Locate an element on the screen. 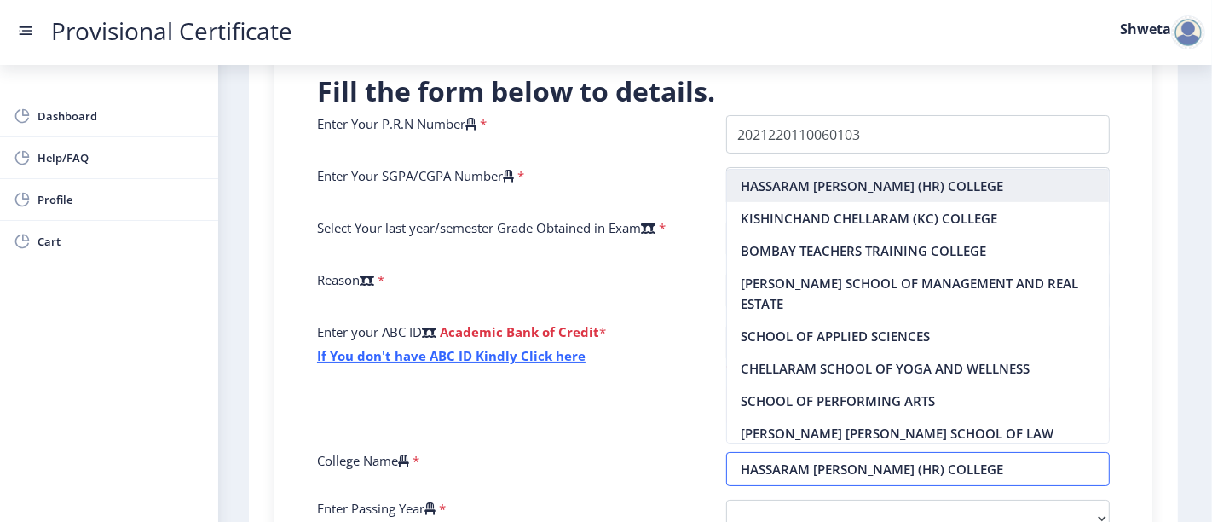 The height and width of the screenshot is (522, 1212). nb-option: SCHOOL OF APPLIED SCIENCES is located at coordinates (918, 336).